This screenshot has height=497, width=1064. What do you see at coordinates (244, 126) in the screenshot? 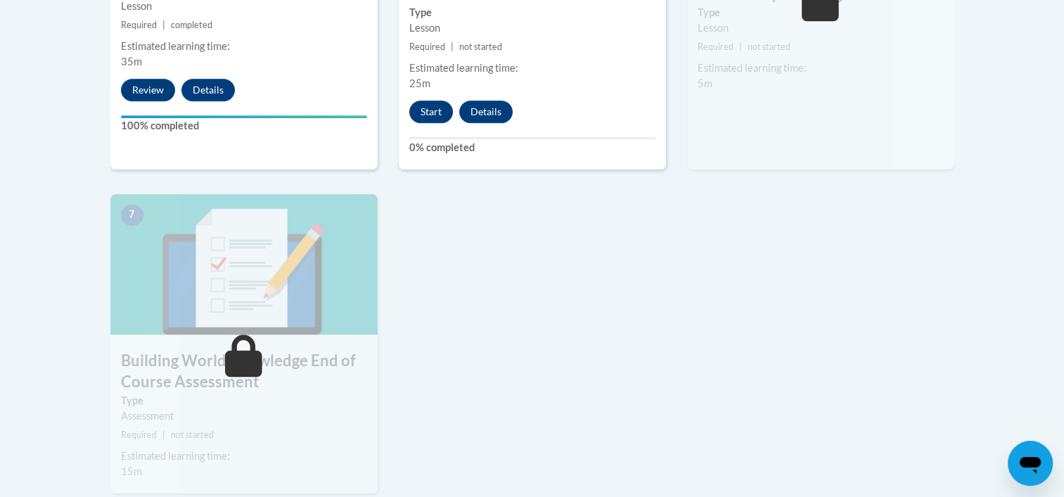
I see `label: 100% completed` at bounding box center [244, 126].